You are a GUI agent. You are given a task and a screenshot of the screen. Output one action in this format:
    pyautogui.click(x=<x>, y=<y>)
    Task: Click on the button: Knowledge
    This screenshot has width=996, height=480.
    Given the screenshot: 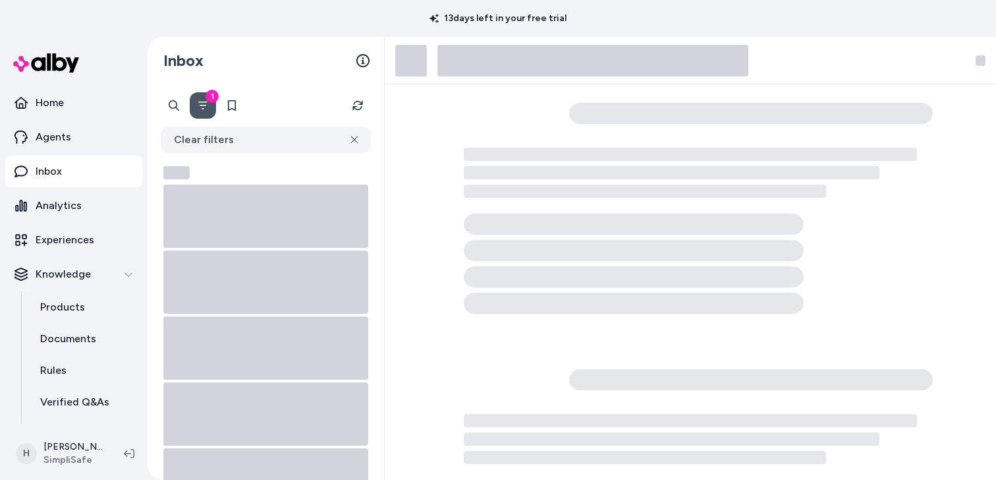 What is the action you would take?
    pyautogui.click(x=74, y=274)
    